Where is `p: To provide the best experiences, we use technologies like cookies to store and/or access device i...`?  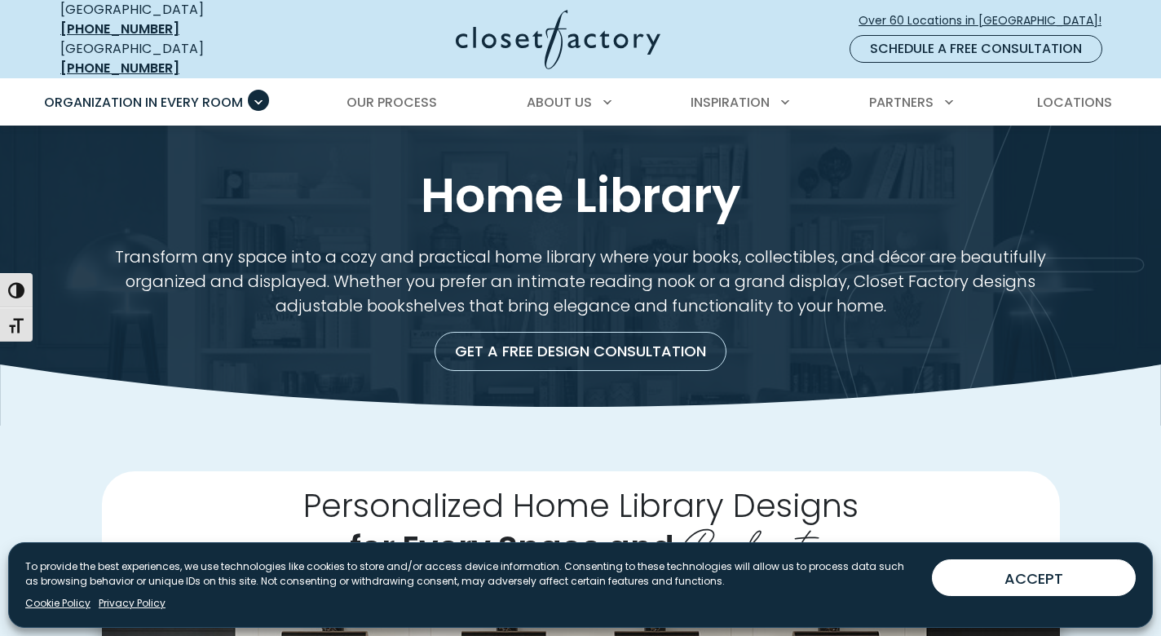
p: To provide the best experiences, we use technologies like cookies to store and/or access device i... is located at coordinates (472, 574).